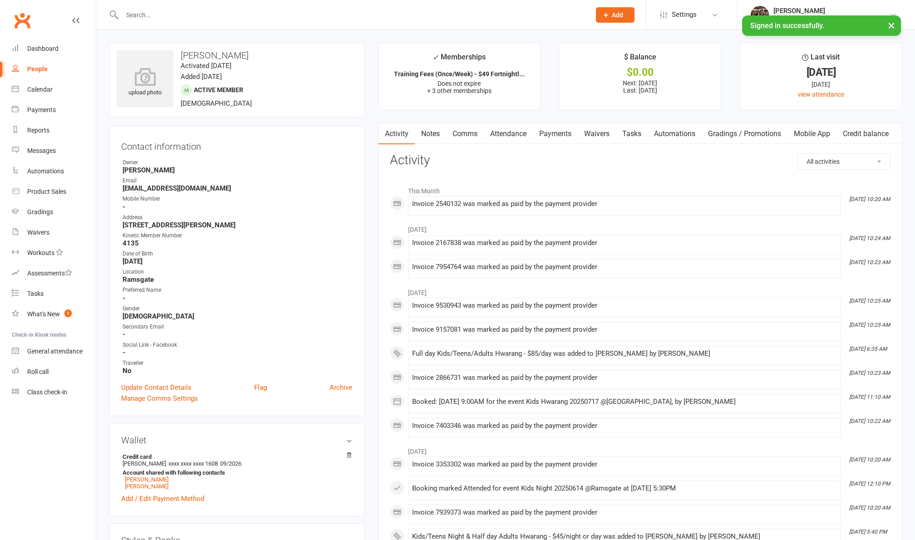 This screenshot has height=540, width=915. Describe the element at coordinates (44, 314) in the screenshot. I see `div: What's New` at that location.